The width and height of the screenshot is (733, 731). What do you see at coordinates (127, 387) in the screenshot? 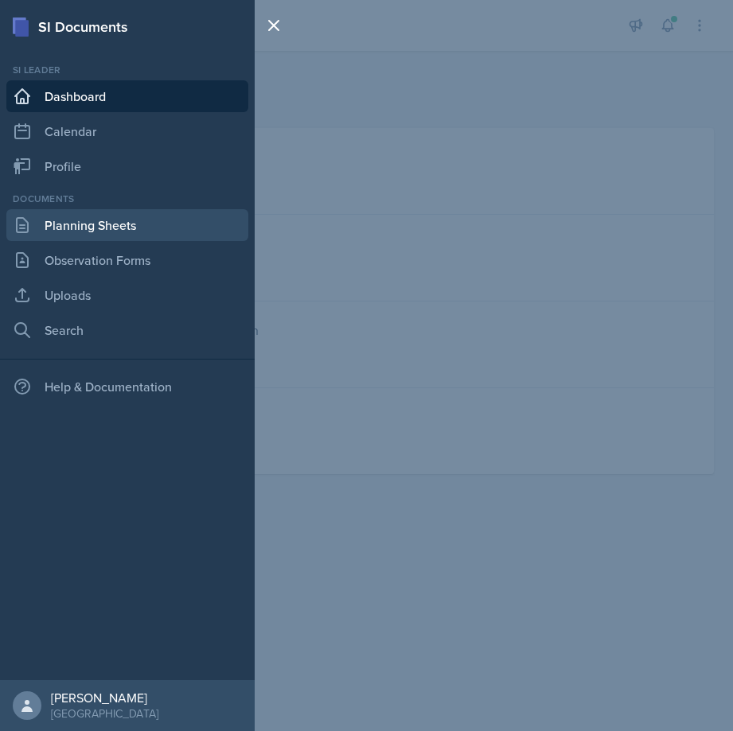
I see `div: Help & Documentation` at bounding box center [127, 387].